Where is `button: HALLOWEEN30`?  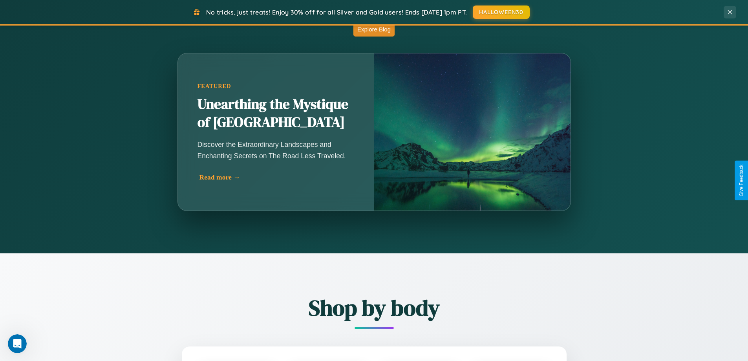
button: HALLOWEEN30 is located at coordinates (501, 12).